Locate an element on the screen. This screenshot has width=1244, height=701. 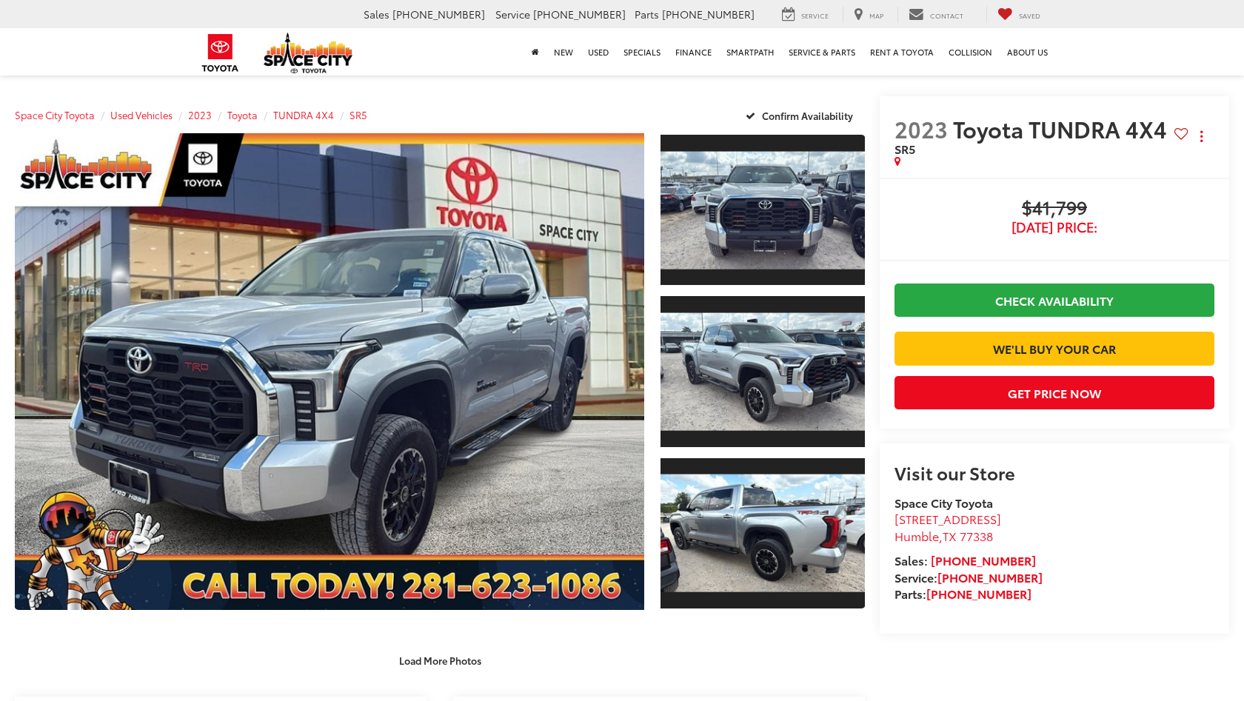
span: Humble is located at coordinates (917, 535).